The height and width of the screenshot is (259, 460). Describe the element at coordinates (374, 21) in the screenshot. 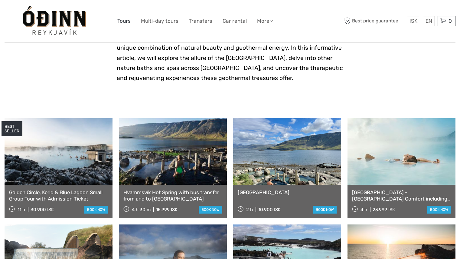

I see `span: Best price guarantee` at that location.